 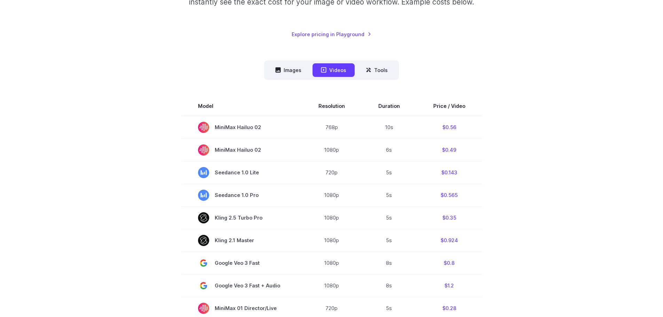 What do you see at coordinates (242, 263) in the screenshot?
I see `span: Google Veo 3 Fast` at bounding box center [242, 263].